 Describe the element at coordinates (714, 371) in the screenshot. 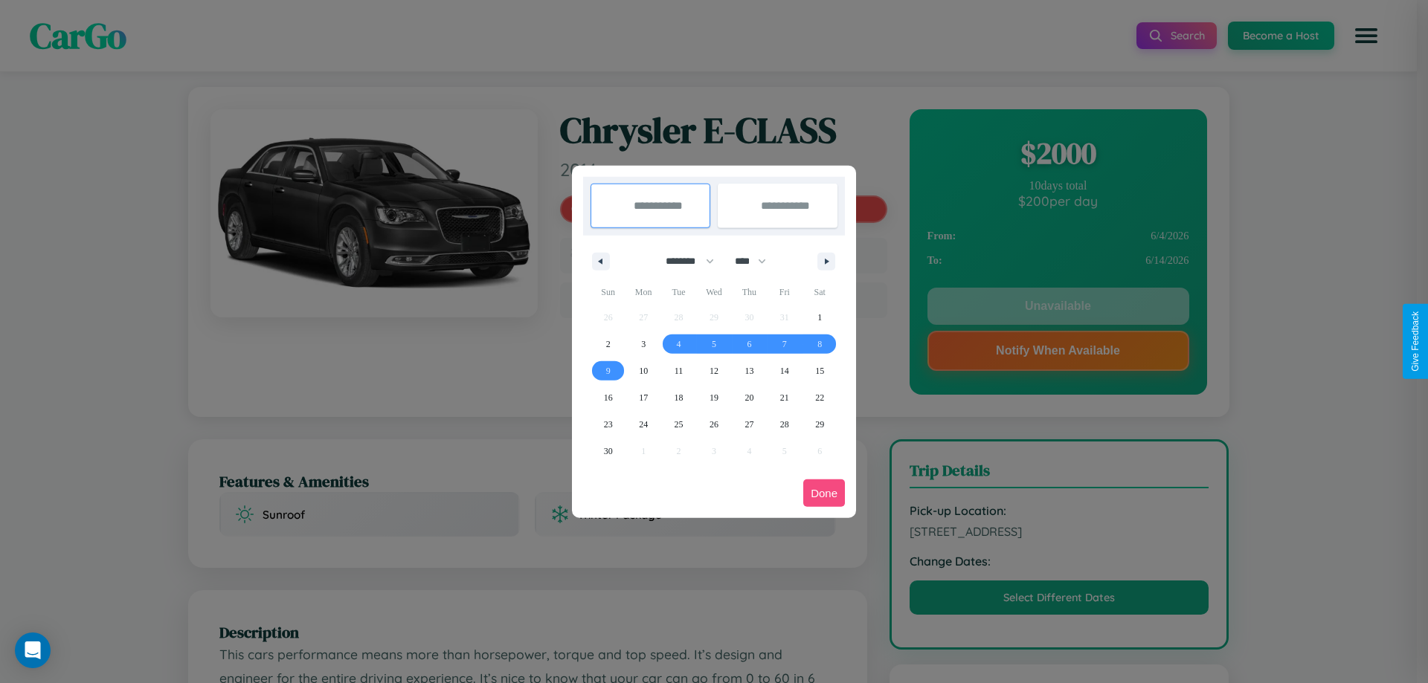

I see `span: 12` at that location.